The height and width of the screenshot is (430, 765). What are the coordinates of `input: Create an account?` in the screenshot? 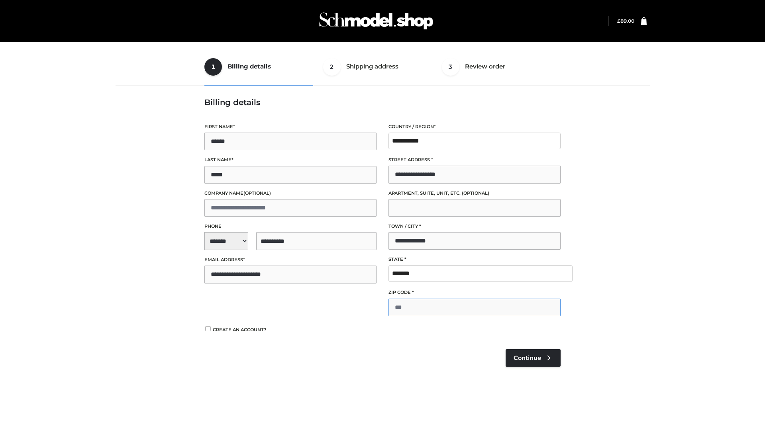 It's located at (208, 329).